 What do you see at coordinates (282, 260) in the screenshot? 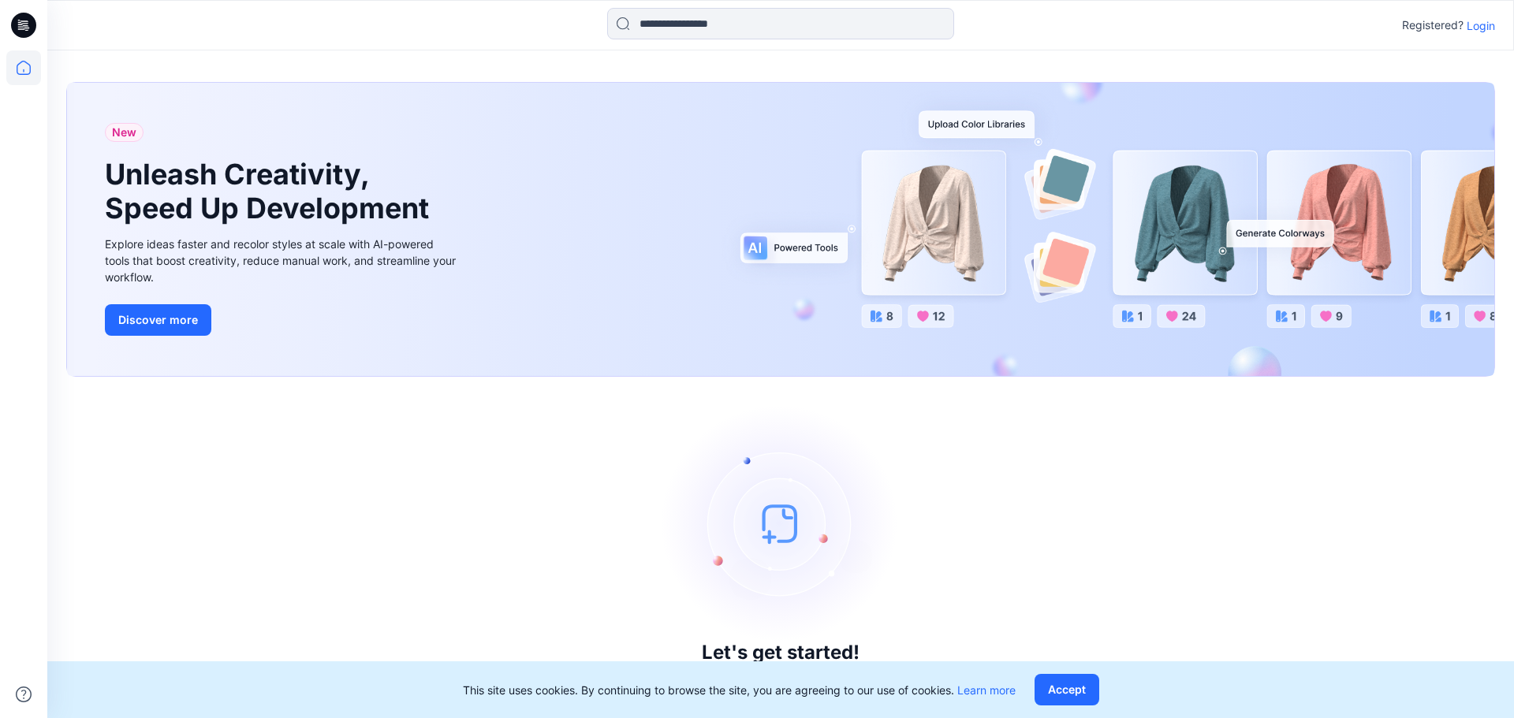
I see `div: Explore ideas faster and recolor styles at scale with AI-powered tools that boost creativity, red...` at bounding box center [282, 260].